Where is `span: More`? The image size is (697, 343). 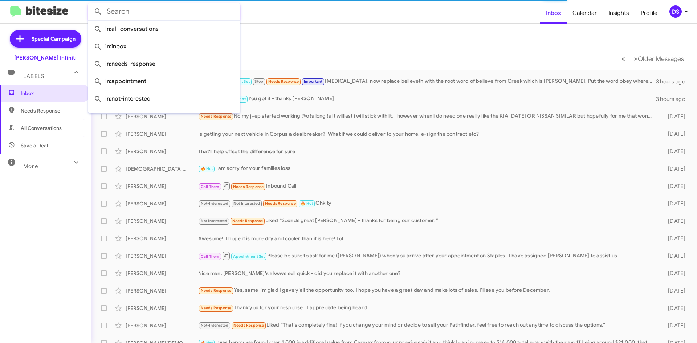
span: More is located at coordinates (30, 166).